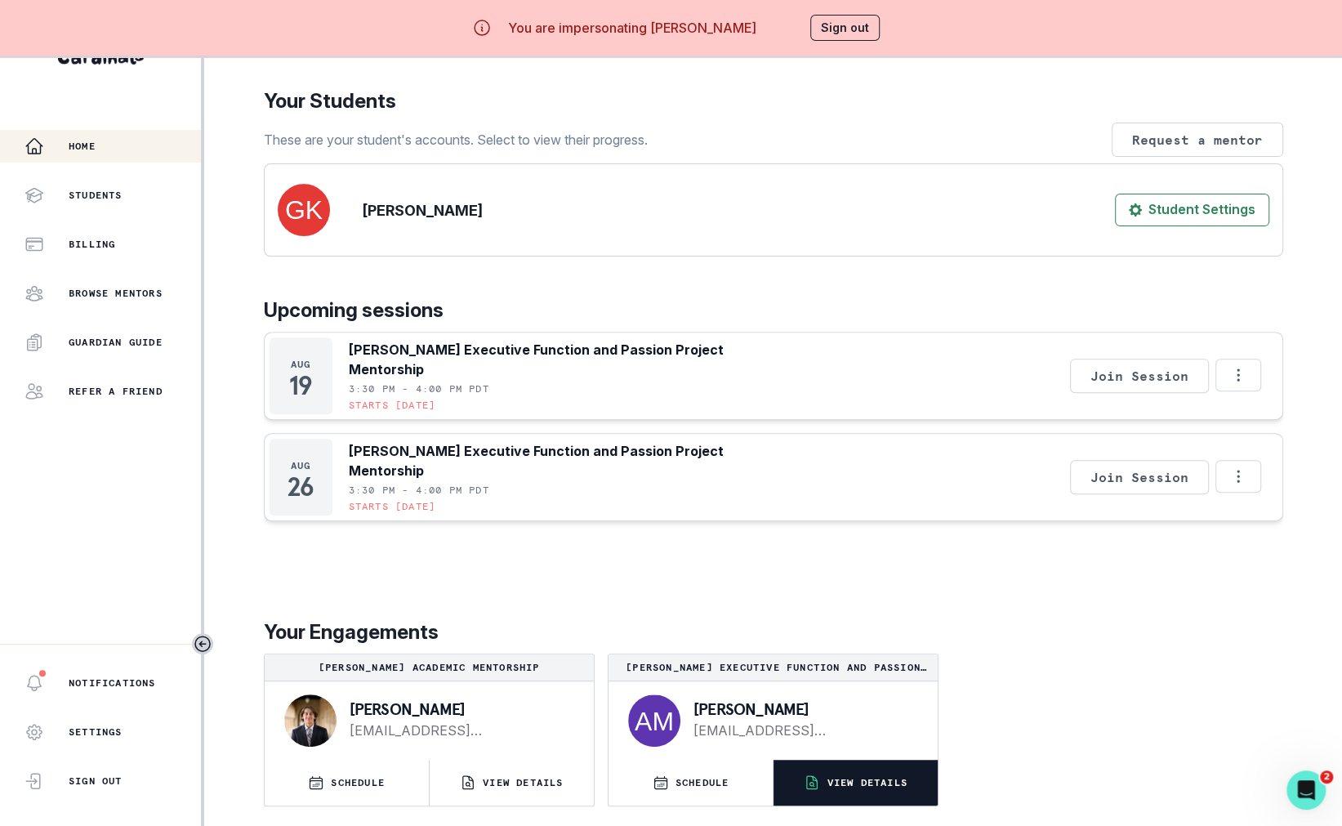 This screenshot has height=826, width=1342. What do you see at coordinates (115, 391) in the screenshot?
I see `p: Refer a friend` at bounding box center [115, 391].